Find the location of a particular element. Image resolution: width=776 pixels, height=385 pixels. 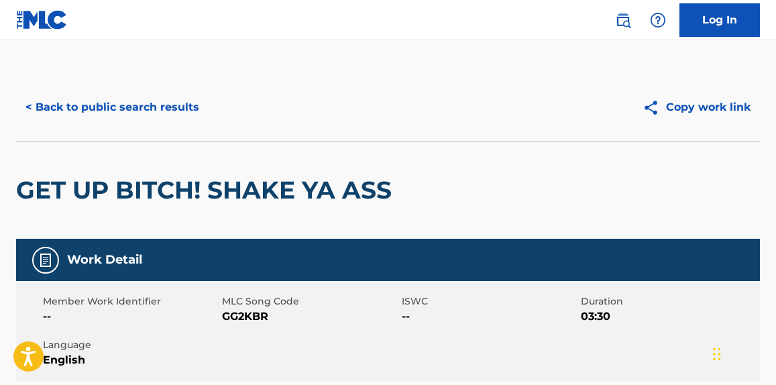

span: MLC Song Code is located at coordinates (310, 301).